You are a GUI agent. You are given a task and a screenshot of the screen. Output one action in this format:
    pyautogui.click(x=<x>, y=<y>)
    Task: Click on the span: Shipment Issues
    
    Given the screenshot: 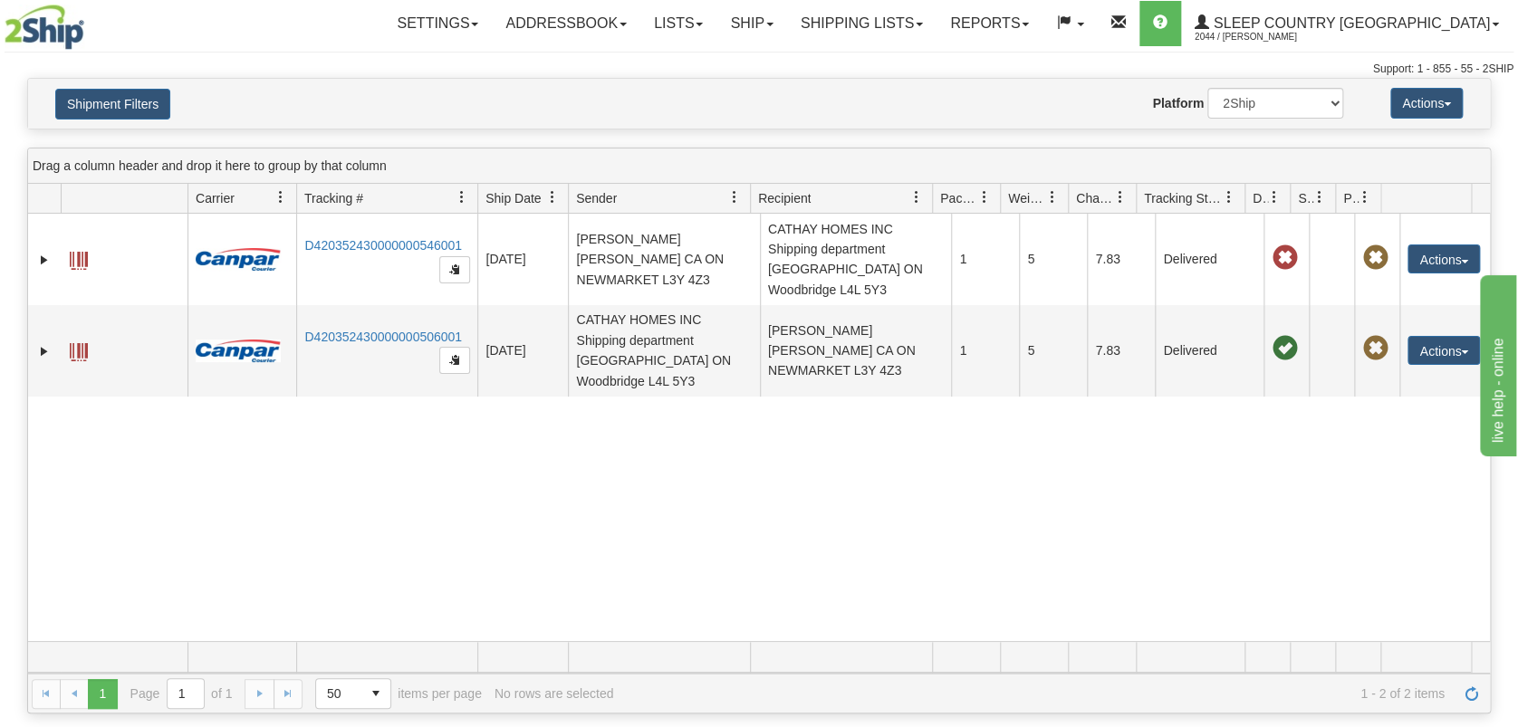 What is the action you would take?
    pyautogui.click(x=1305, y=198)
    